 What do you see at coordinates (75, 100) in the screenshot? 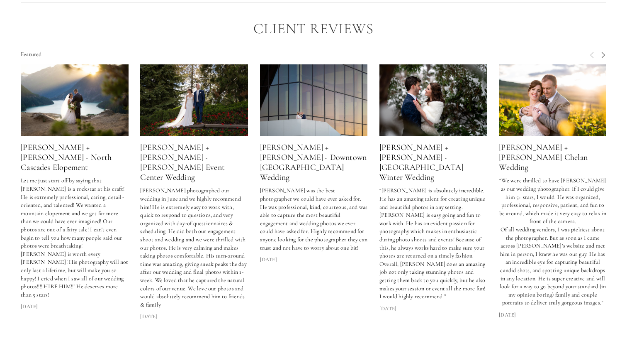
I see `a: Audrey + Robert - North Cascades Elopement` at bounding box center [75, 100].